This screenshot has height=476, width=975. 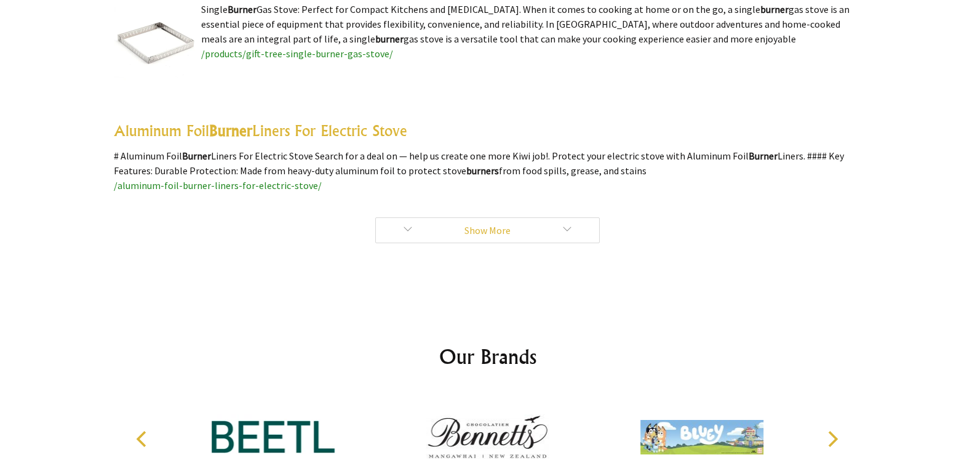 I want to click on span: /products/gift-tree-single-burner-gas-stove/, so click(x=297, y=54).